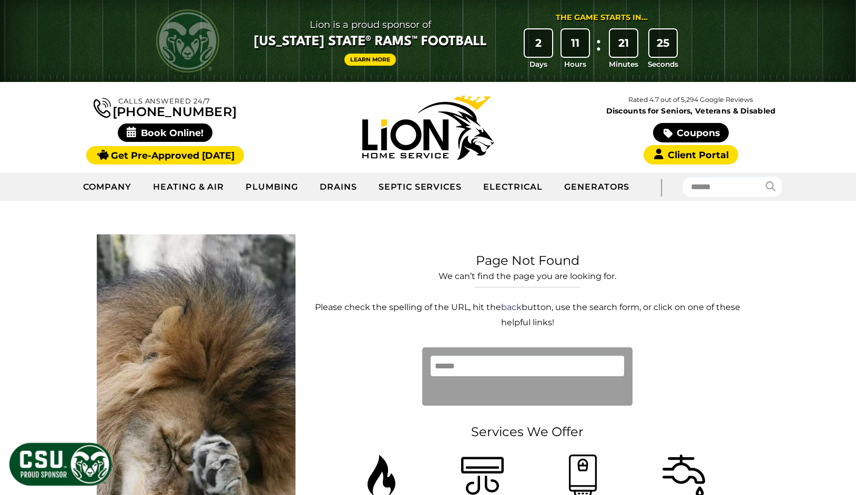  I want to click on img: CSU Sponsor Badge, so click(60, 464).